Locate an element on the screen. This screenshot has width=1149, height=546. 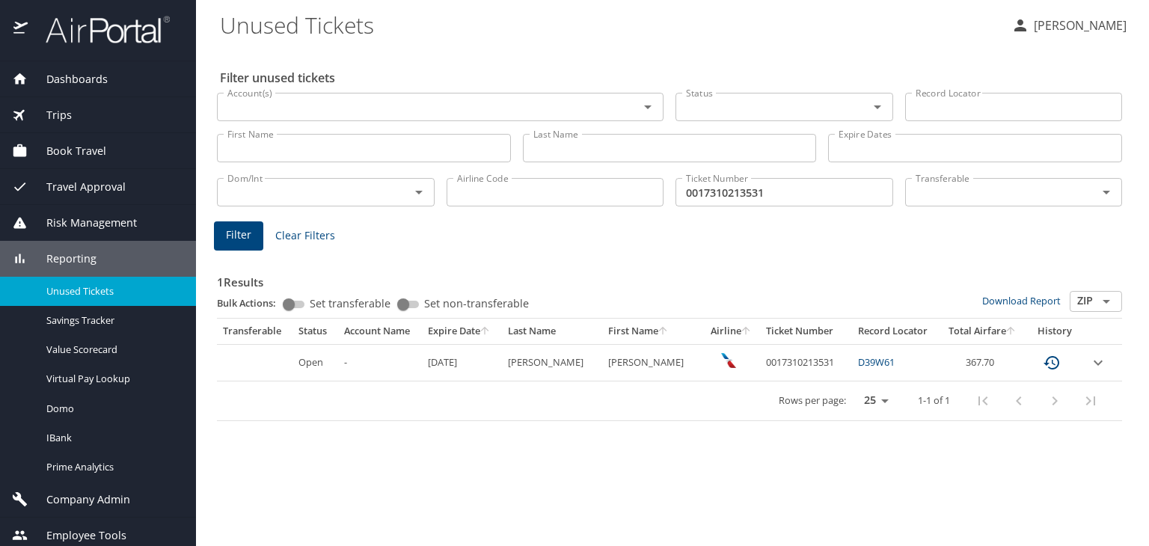
button: expand row is located at coordinates (1098, 363).